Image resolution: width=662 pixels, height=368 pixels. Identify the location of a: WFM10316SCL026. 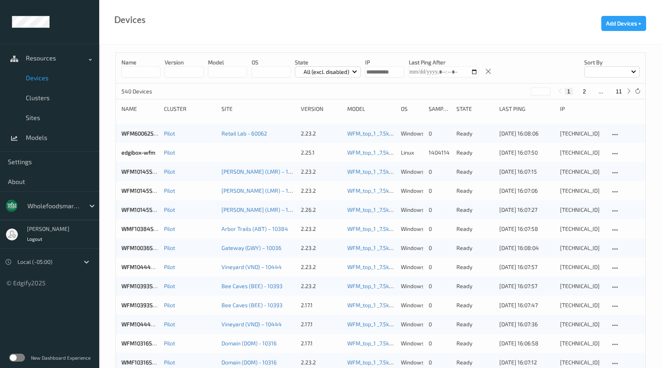
(145, 343).